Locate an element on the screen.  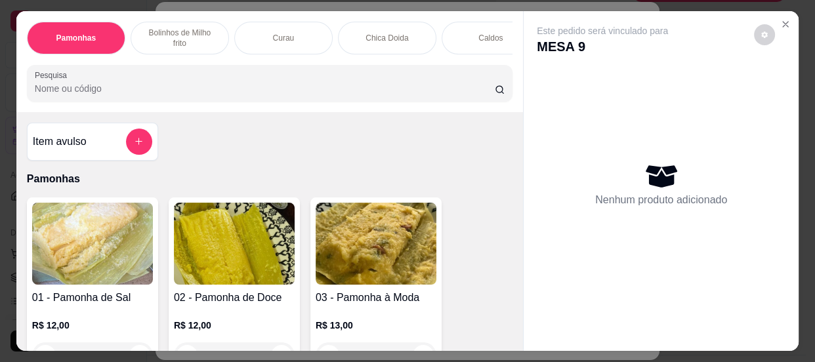
p: R$ 13,00 is located at coordinates (376, 326).